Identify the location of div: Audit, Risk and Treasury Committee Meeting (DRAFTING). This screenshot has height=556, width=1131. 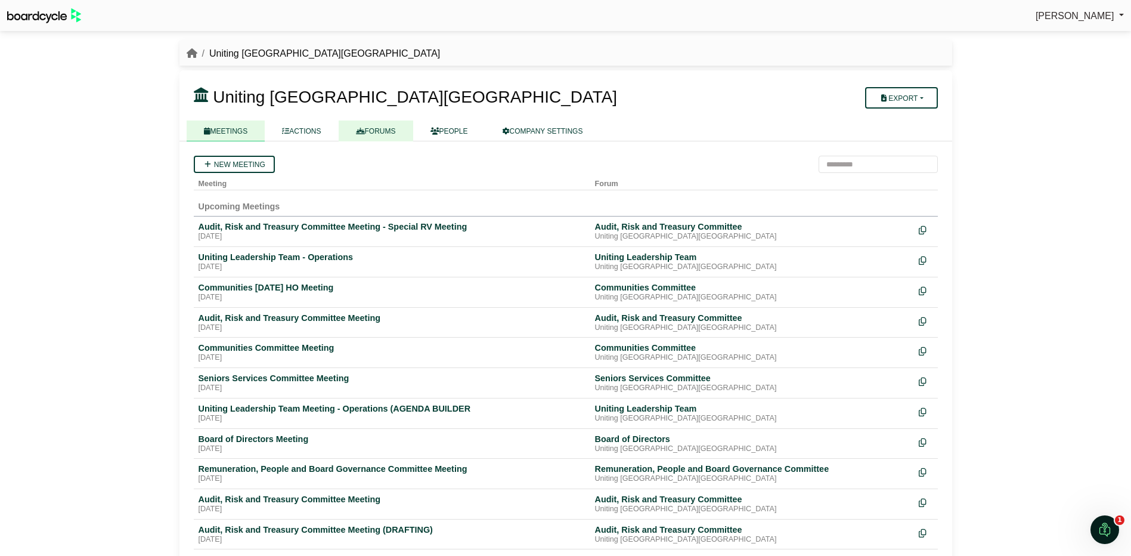
(392, 530).